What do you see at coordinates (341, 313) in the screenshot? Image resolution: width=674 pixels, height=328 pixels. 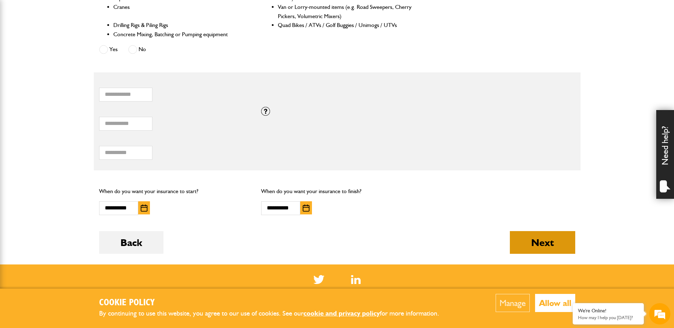 I see `a: cookie and privacy policy` at bounding box center [341, 313].